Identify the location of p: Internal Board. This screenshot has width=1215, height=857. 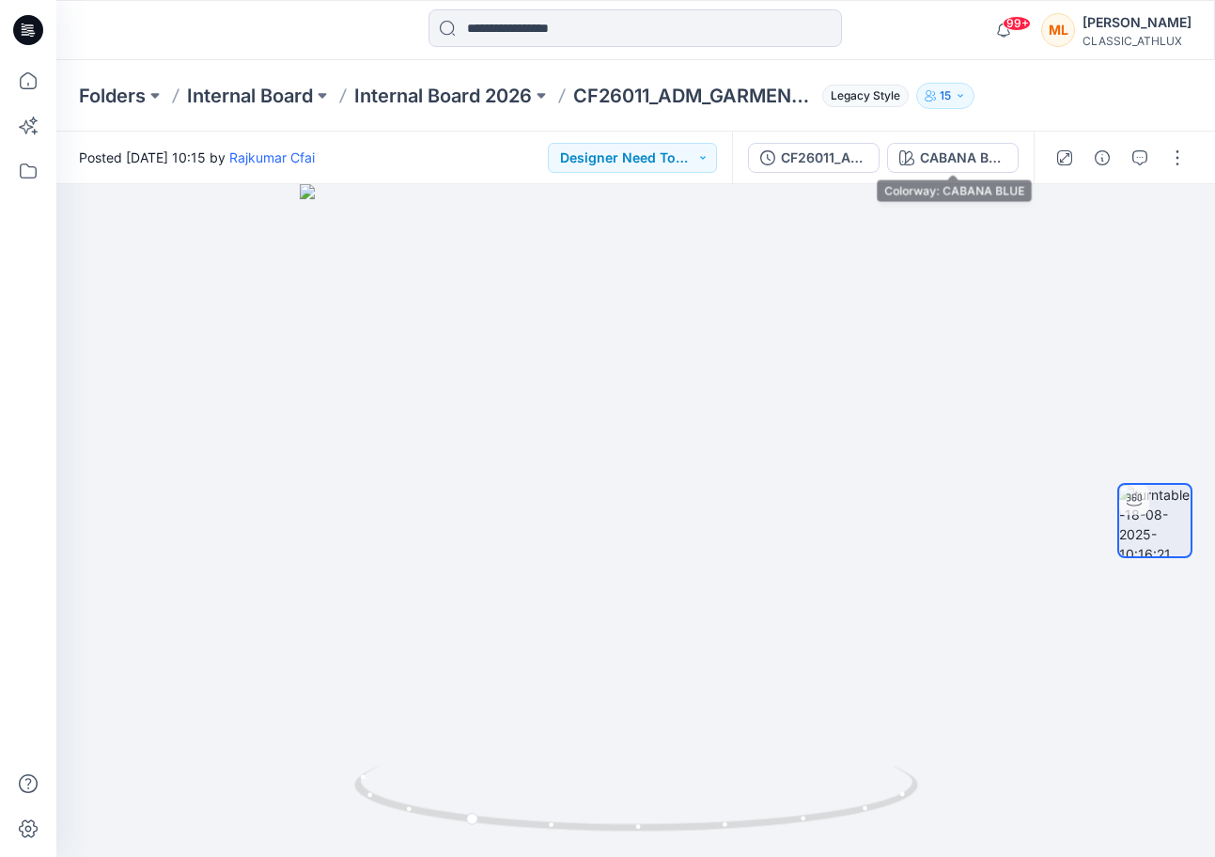
(250, 96).